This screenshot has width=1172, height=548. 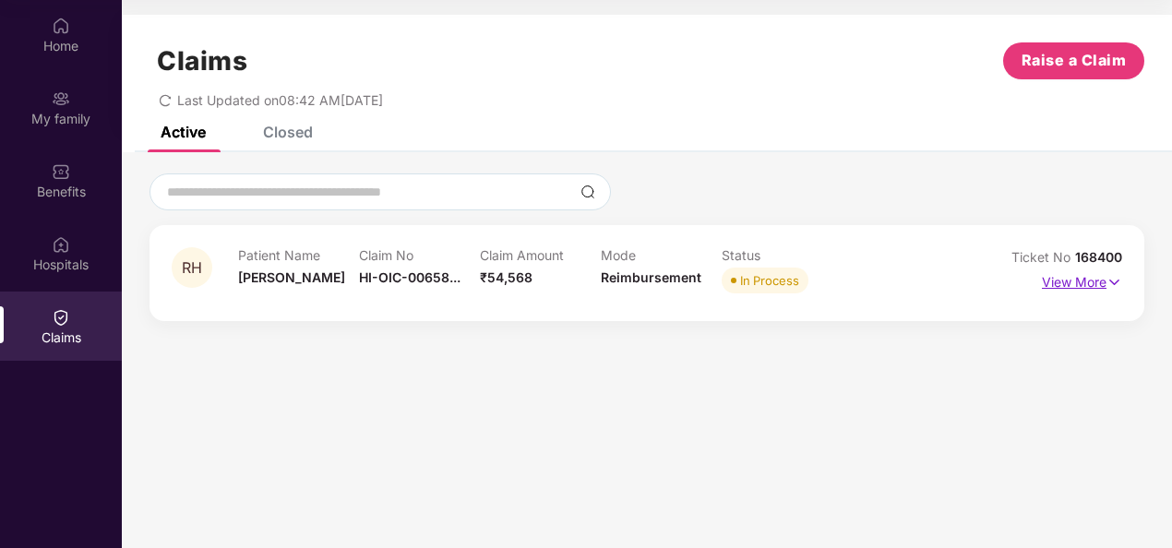 I want to click on span: Raise a Claim, so click(x=1075, y=60).